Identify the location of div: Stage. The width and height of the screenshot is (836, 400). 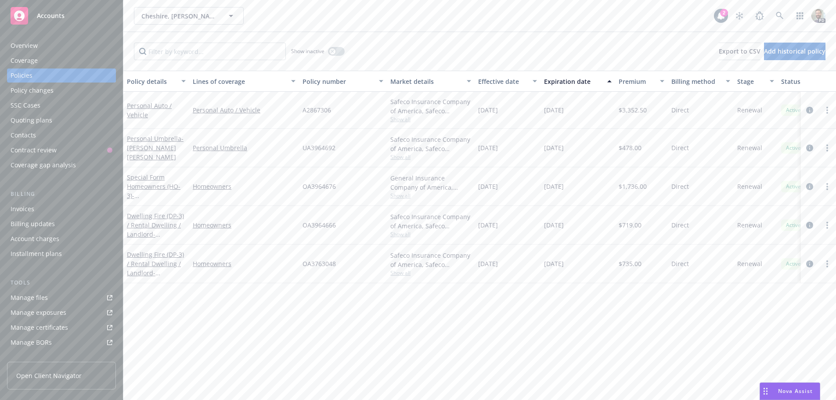
(751, 81).